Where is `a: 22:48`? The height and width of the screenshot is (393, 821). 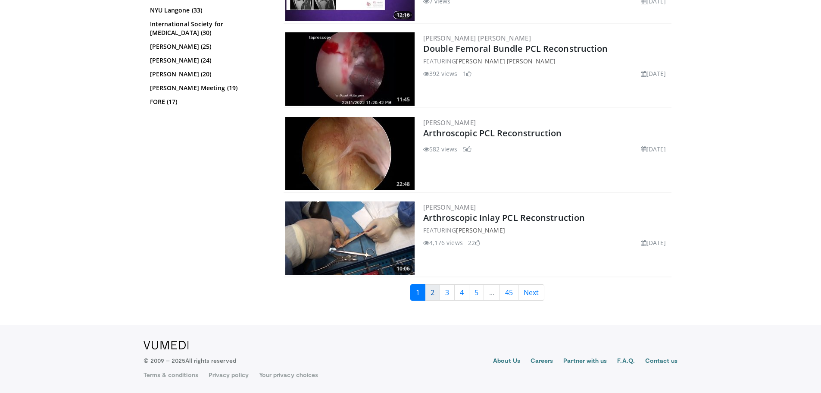 a: 22:48 is located at coordinates (350, 153).